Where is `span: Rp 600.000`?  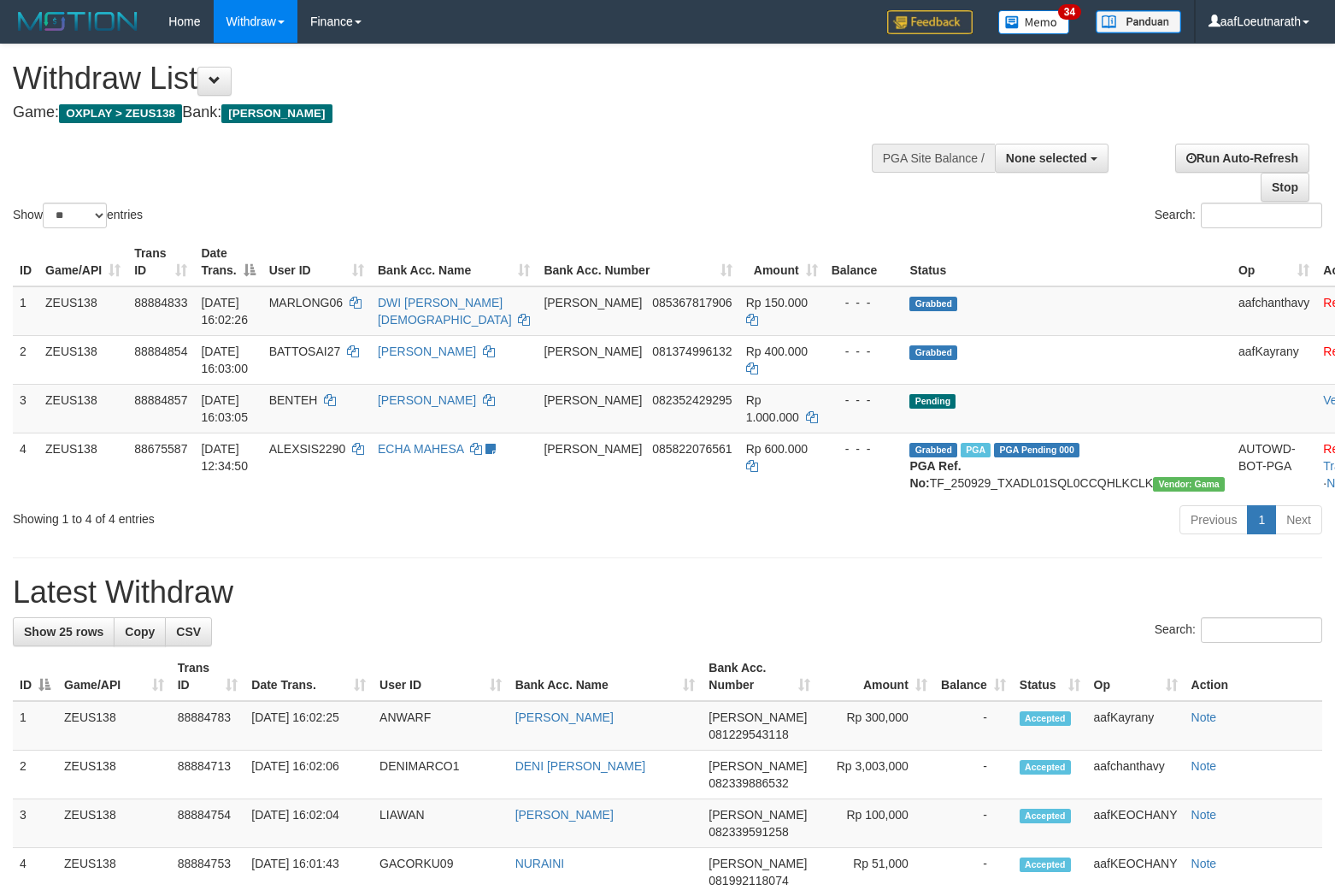 span: Rp 600.000 is located at coordinates (777, 448).